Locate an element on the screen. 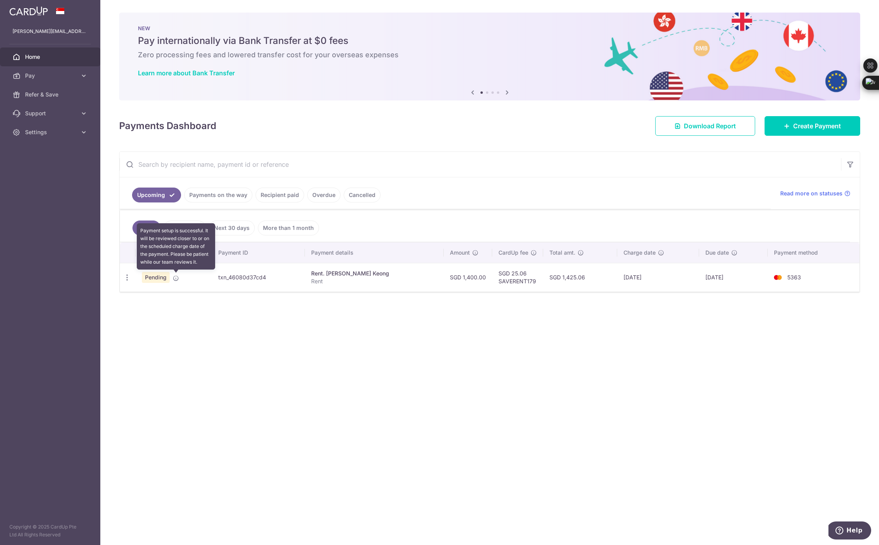 This screenshot has height=545, width=879. td: SGD 1,425.06 is located at coordinates (580, 277).